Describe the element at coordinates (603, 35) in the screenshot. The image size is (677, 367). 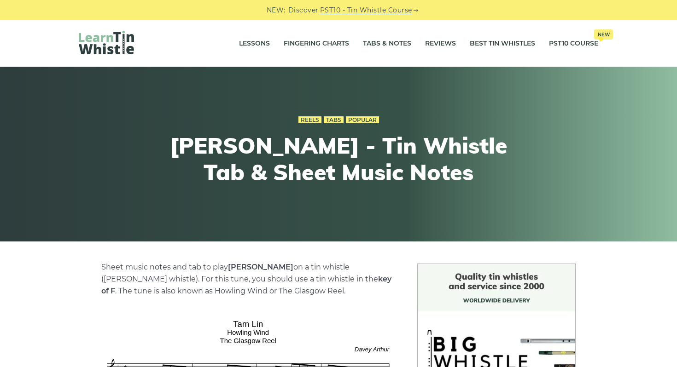
I see `span: New` at that location.